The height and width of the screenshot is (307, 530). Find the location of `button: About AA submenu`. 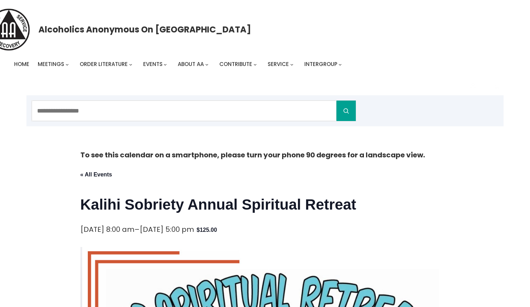

button: About AA submenu is located at coordinates (207, 64).